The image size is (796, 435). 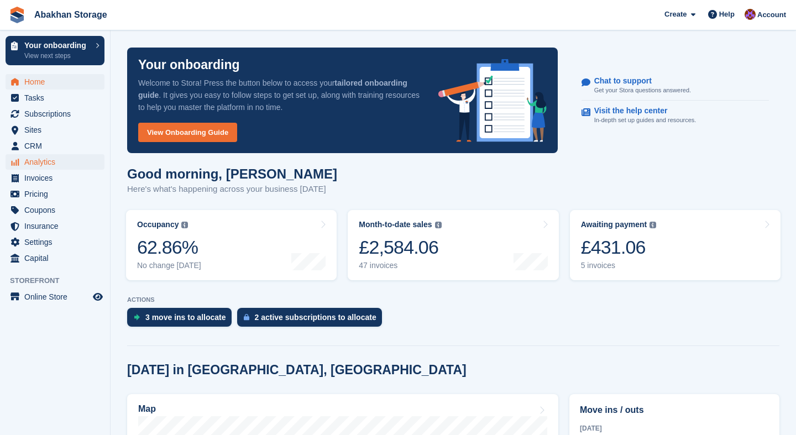 What do you see at coordinates (17, 15) in the screenshot?
I see `img: stora-icon-8386f47178a22dfd0bd8f6a31ec36ba5ce8667c1dd55bd0f319d3a0aa187defe.svg` at bounding box center [17, 15].